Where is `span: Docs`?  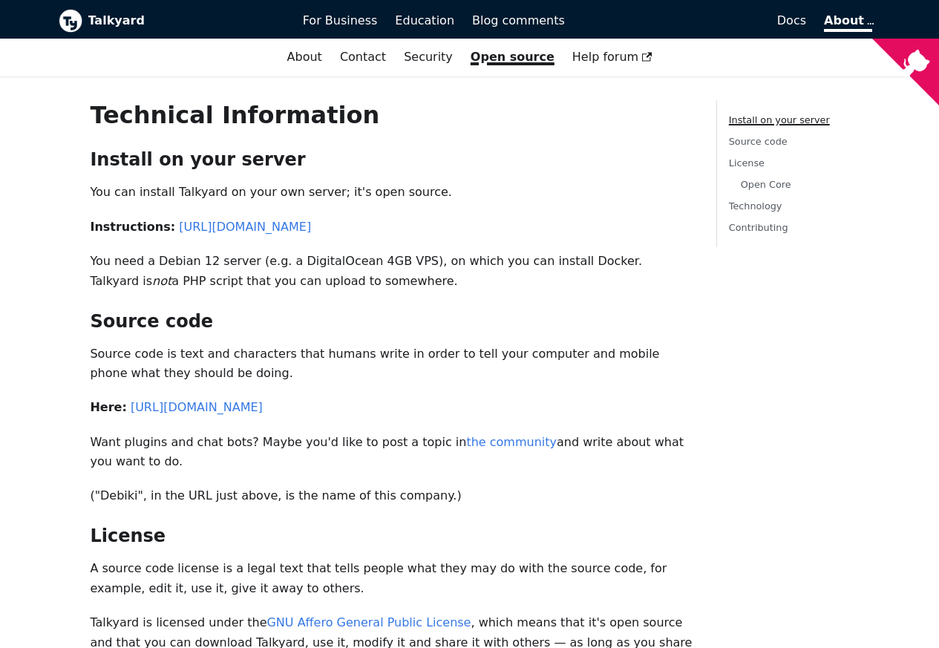 span: Docs is located at coordinates (791, 20).